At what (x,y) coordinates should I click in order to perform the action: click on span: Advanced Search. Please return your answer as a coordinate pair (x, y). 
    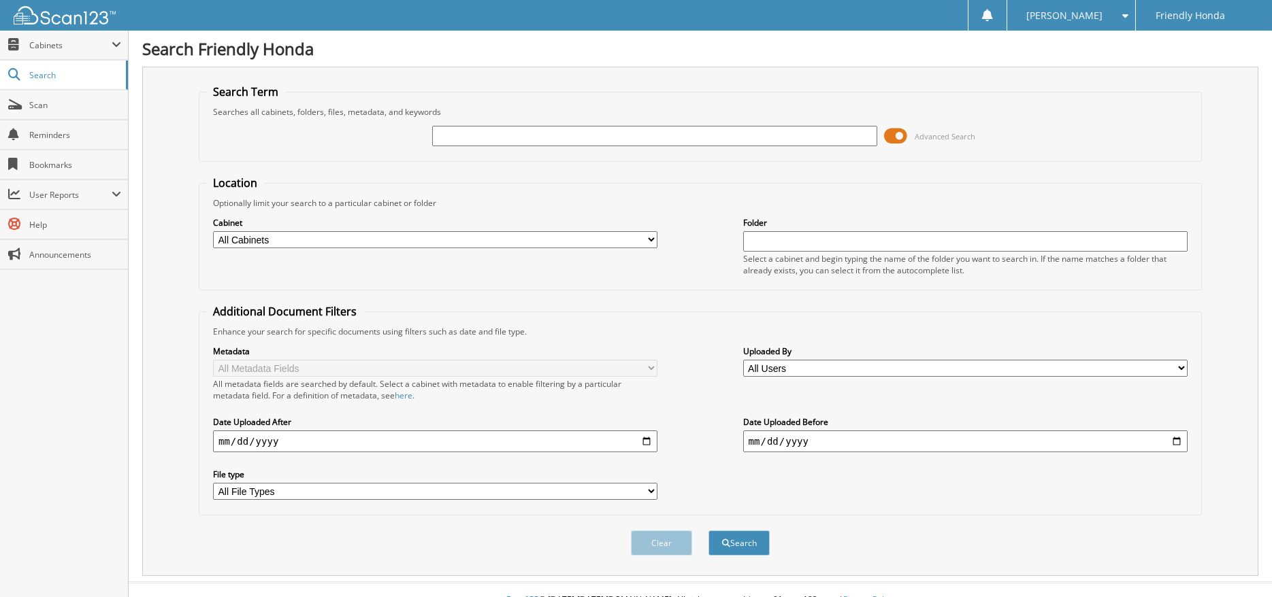
    Looking at the image, I should click on (945, 136).